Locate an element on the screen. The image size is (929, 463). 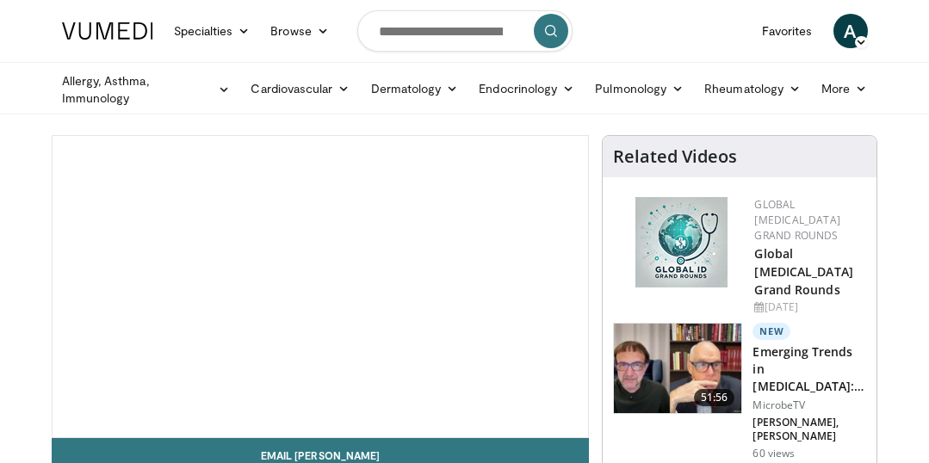
p: MicrobeTV is located at coordinates (810, 406).